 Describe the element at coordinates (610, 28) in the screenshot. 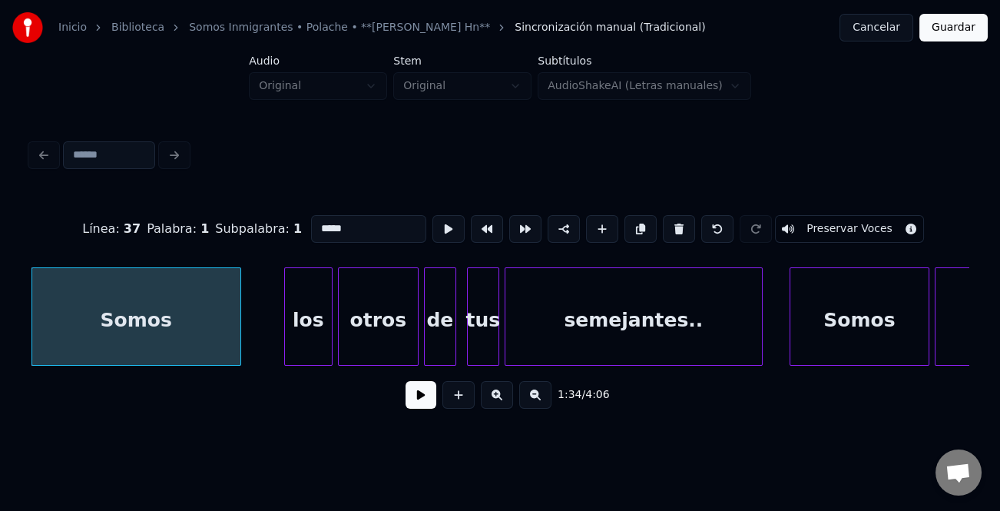

I see `span: Sincronización manual (Tradicional)` at that location.